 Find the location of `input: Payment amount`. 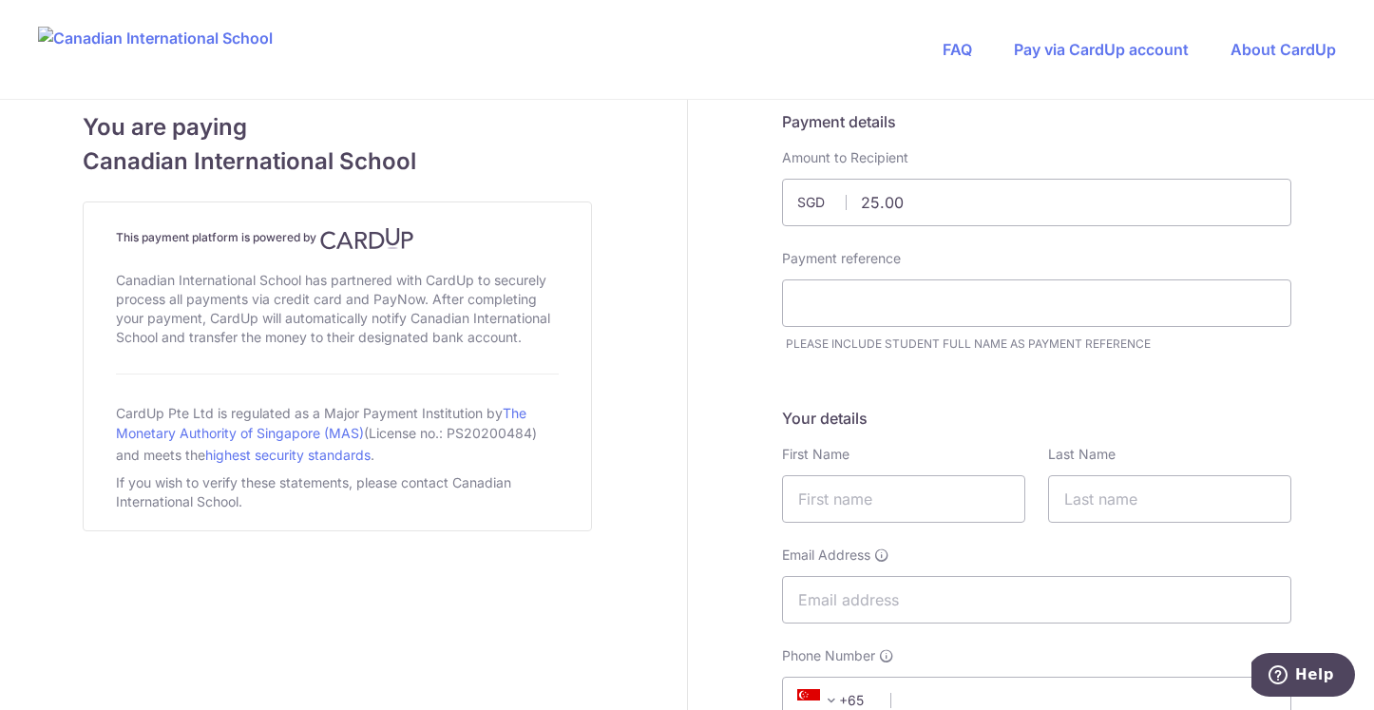

input: Payment amount is located at coordinates (1037, 202).